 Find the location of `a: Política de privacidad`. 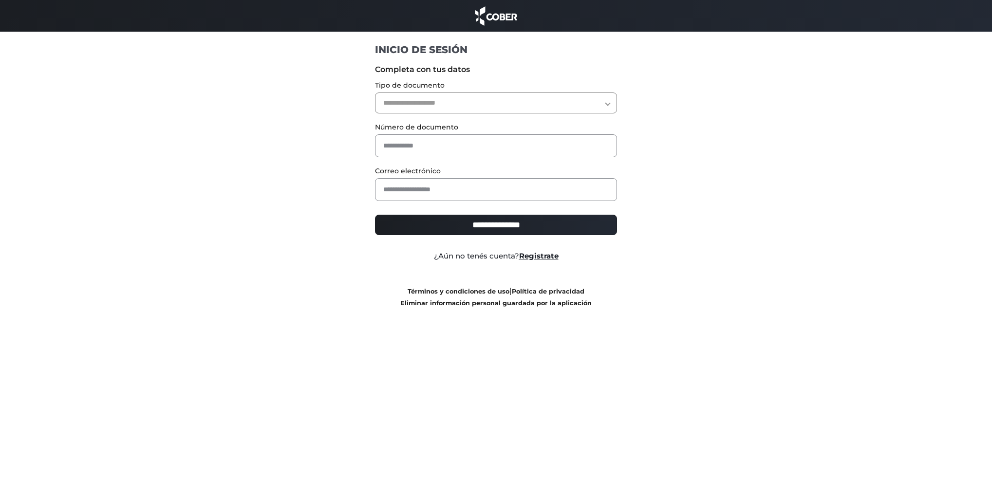

a: Política de privacidad is located at coordinates (548, 291).